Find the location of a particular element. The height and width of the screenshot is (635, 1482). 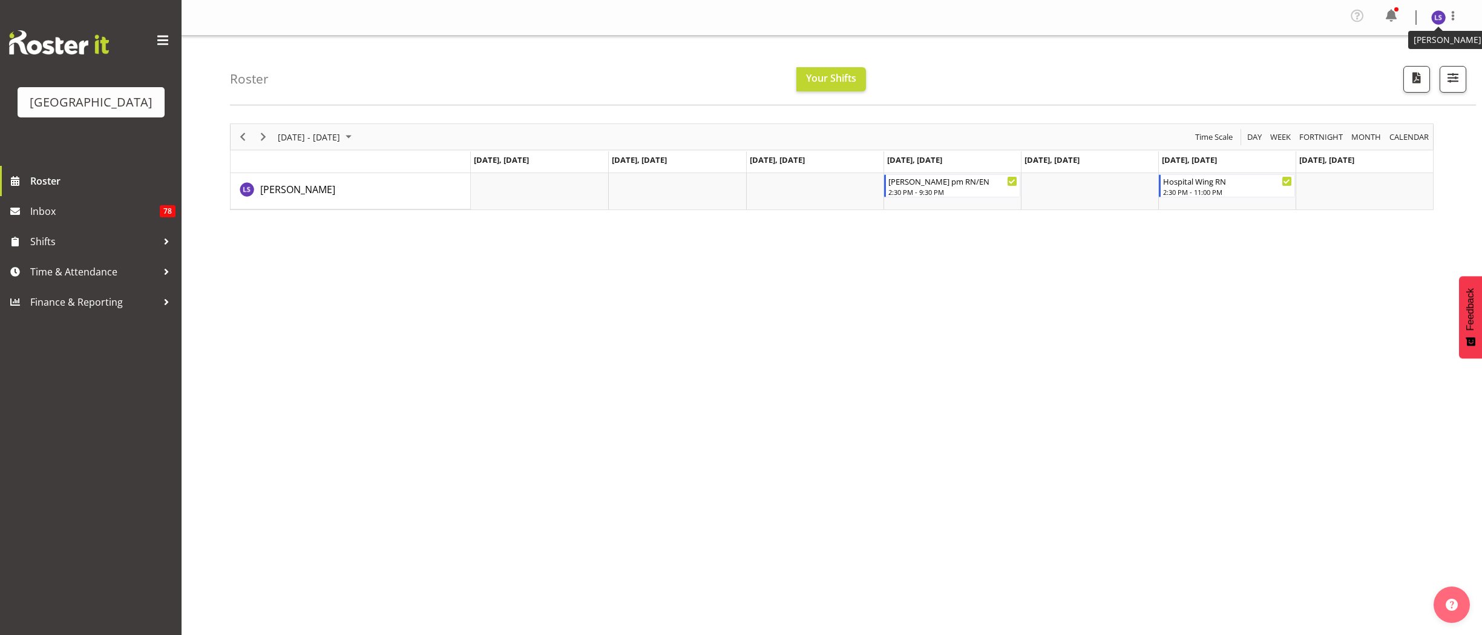

button: Your Shifts is located at coordinates (831, 79).